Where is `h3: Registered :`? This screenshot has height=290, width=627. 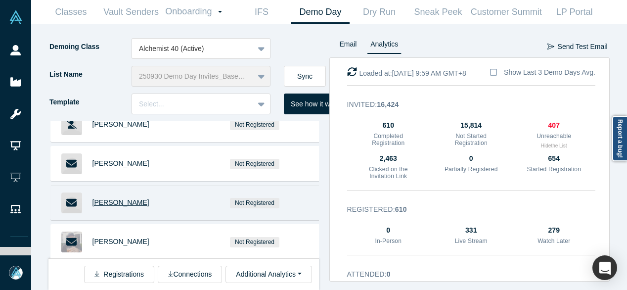 h3: Registered : is located at coordinates (464, 209).